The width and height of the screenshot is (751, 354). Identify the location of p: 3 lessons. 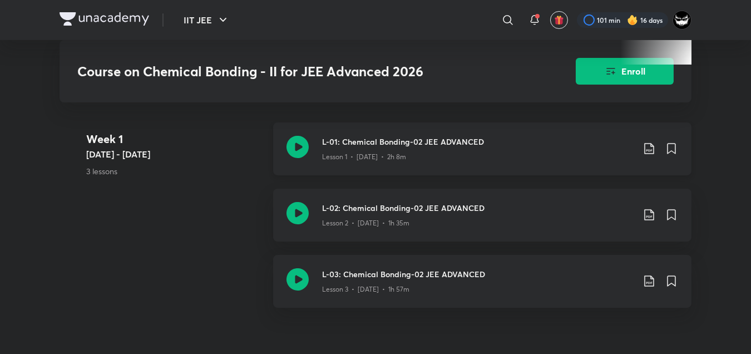
(175, 171).